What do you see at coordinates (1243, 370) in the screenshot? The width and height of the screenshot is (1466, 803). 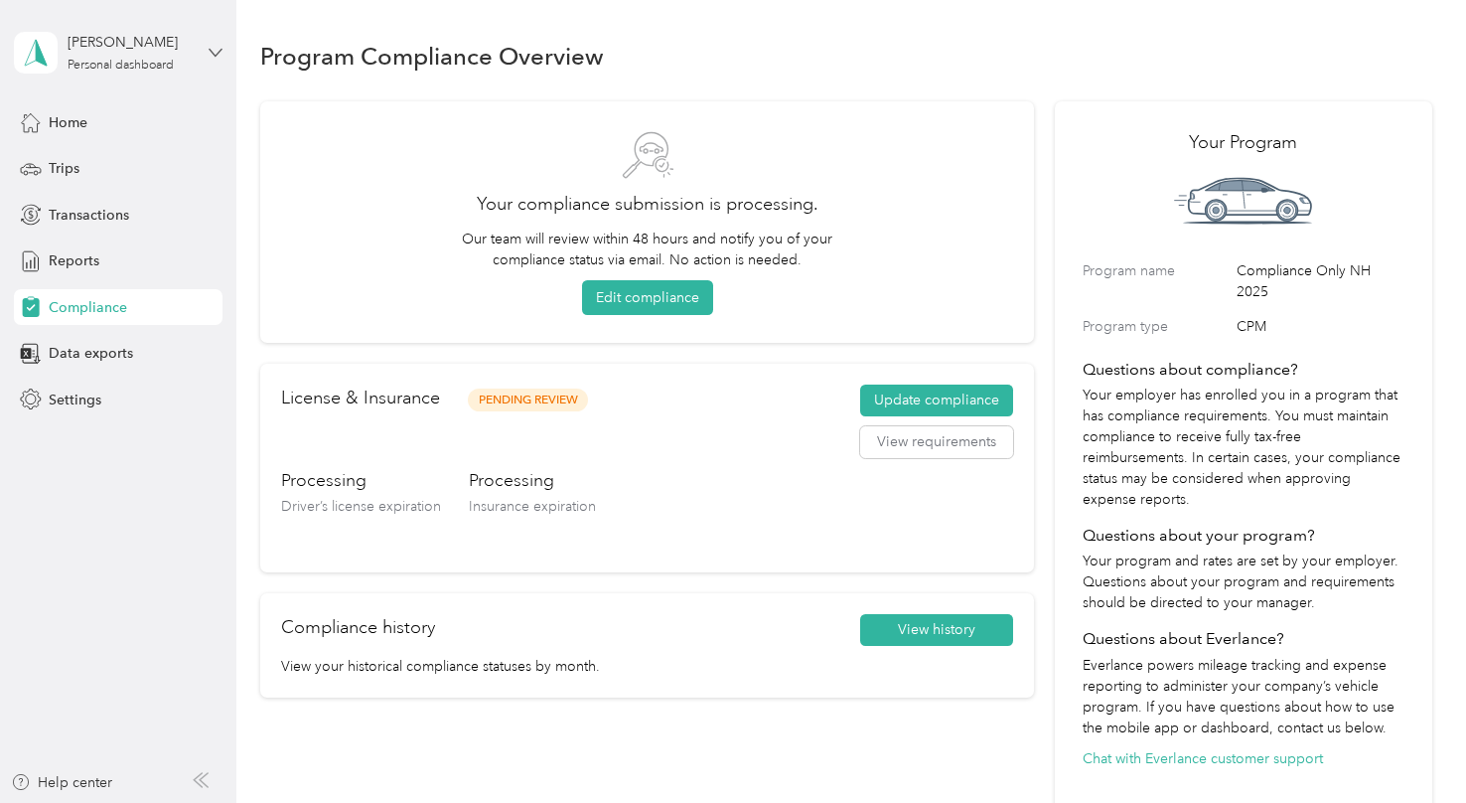 I see `h4: Questions about compliance?` at bounding box center [1243, 370].